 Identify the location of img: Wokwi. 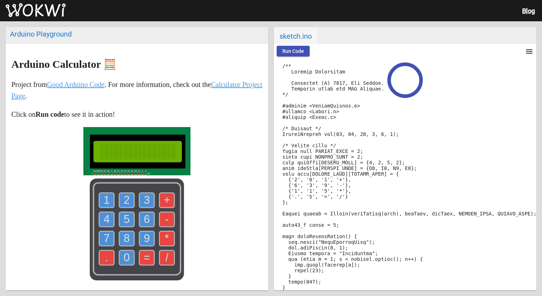
(35, 10).